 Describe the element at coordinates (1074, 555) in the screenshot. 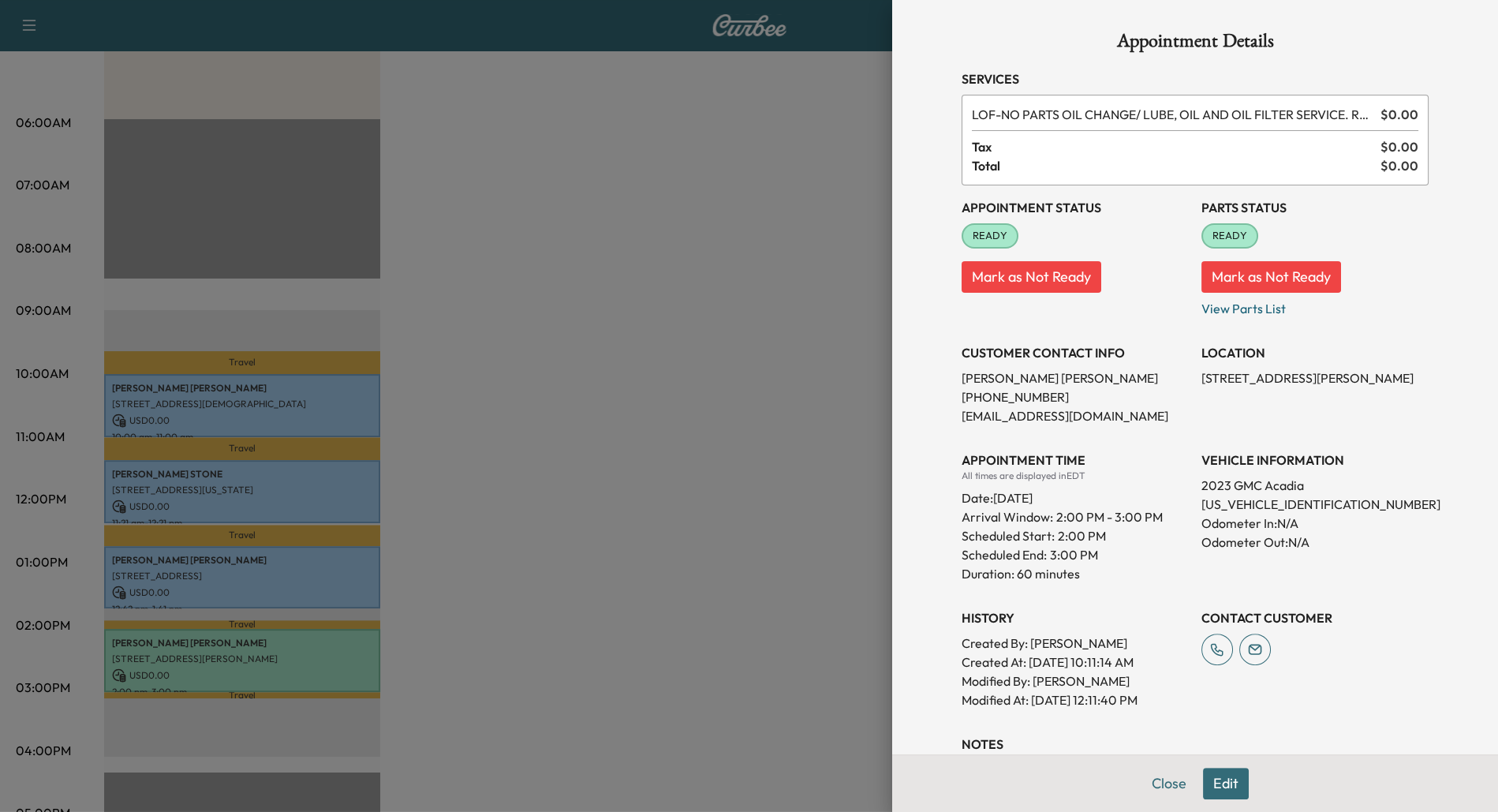

I see `p: 3:00 PM` at that location.